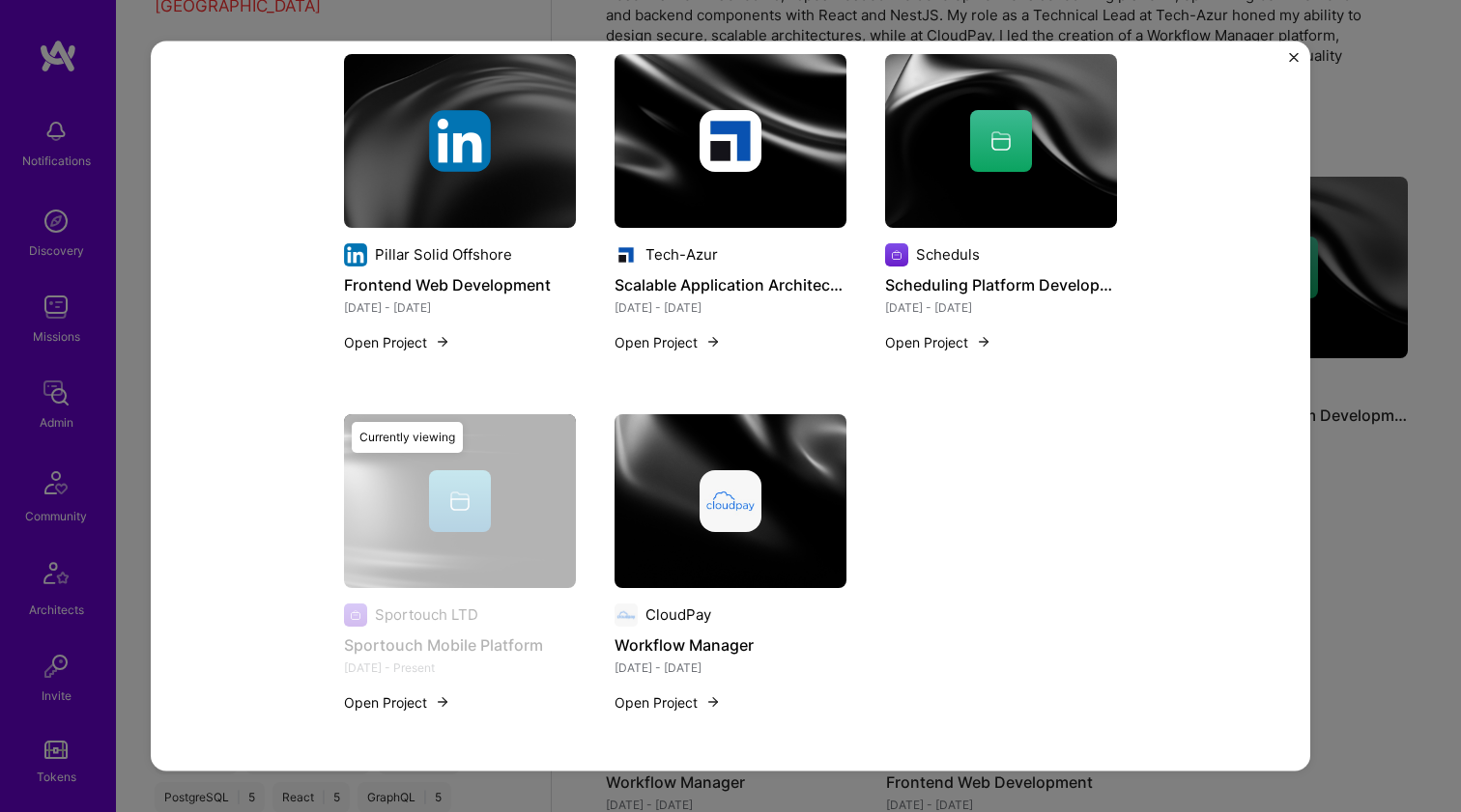  What do you see at coordinates (460, 284) in the screenshot?
I see `h4: Frontend Web Development` at bounding box center [460, 284].